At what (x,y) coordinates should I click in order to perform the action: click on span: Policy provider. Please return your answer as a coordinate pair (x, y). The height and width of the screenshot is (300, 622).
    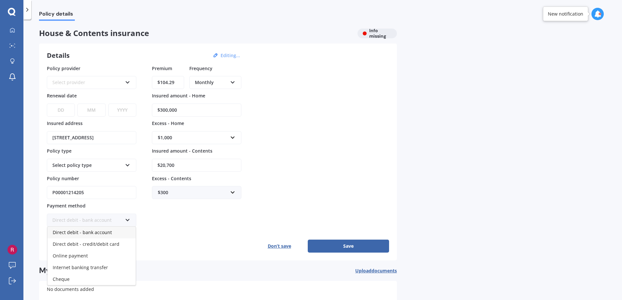
    Looking at the image, I should click on (63, 68).